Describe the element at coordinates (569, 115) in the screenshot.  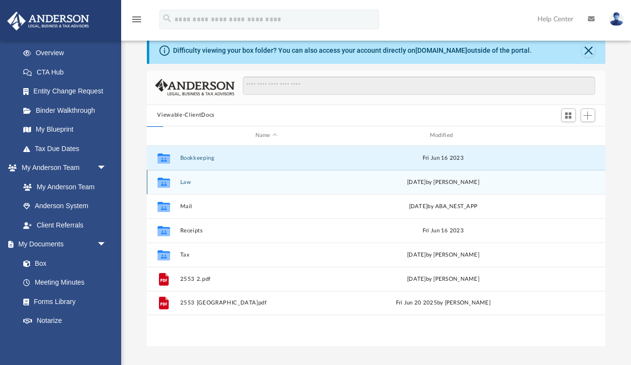
I see `button: Switch to Grid View` at that location.